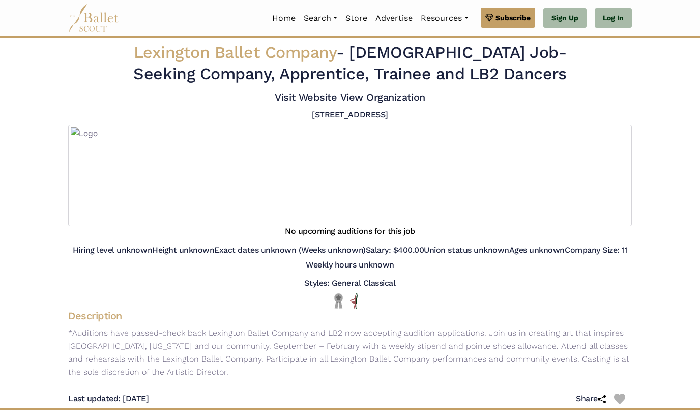  Describe the element at coordinates (466, 250) in the screenshot. I see `h5: Union status unknown` at that location.